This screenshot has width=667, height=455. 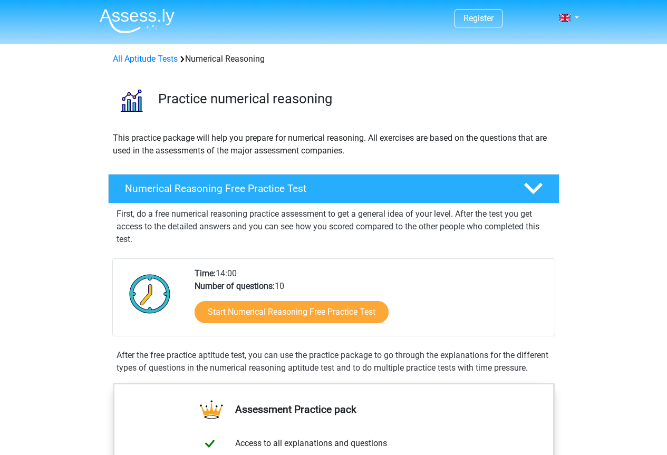 What do you see at coordinates (235, 286) in the screenshot?
I see `b: Number of questions:` at bounding box center [235, 286].